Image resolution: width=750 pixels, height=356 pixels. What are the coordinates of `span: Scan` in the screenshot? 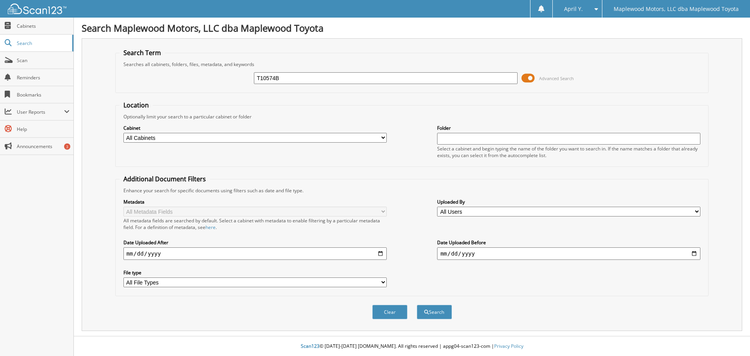 It's located at (43, 60).